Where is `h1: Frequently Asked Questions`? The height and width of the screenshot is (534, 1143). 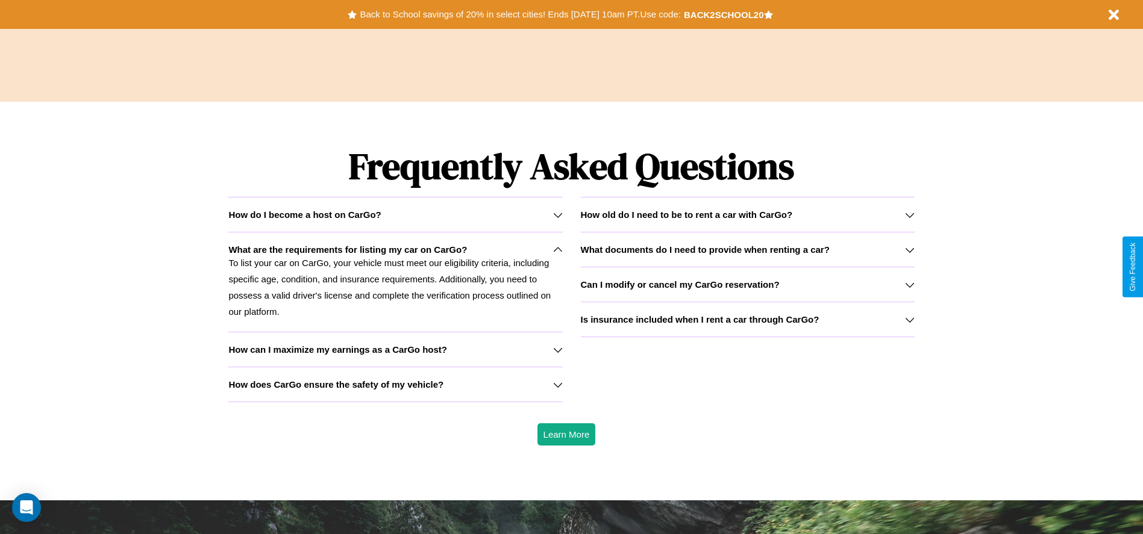 h1: Frequently Asked Questions is located at coordinates (571, 166).